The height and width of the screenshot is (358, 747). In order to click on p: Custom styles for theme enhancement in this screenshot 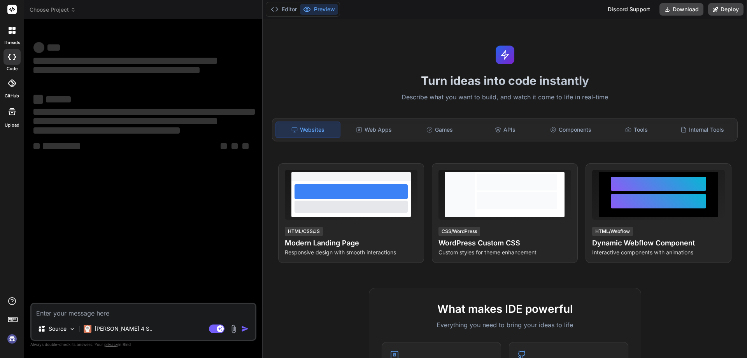, I will do `click(505, 252)`.